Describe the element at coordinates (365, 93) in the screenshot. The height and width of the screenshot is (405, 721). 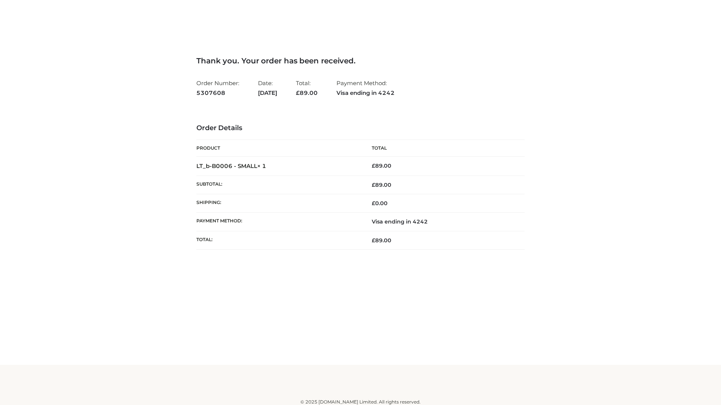
I see `strong: Visa ending in 4242` at that location.